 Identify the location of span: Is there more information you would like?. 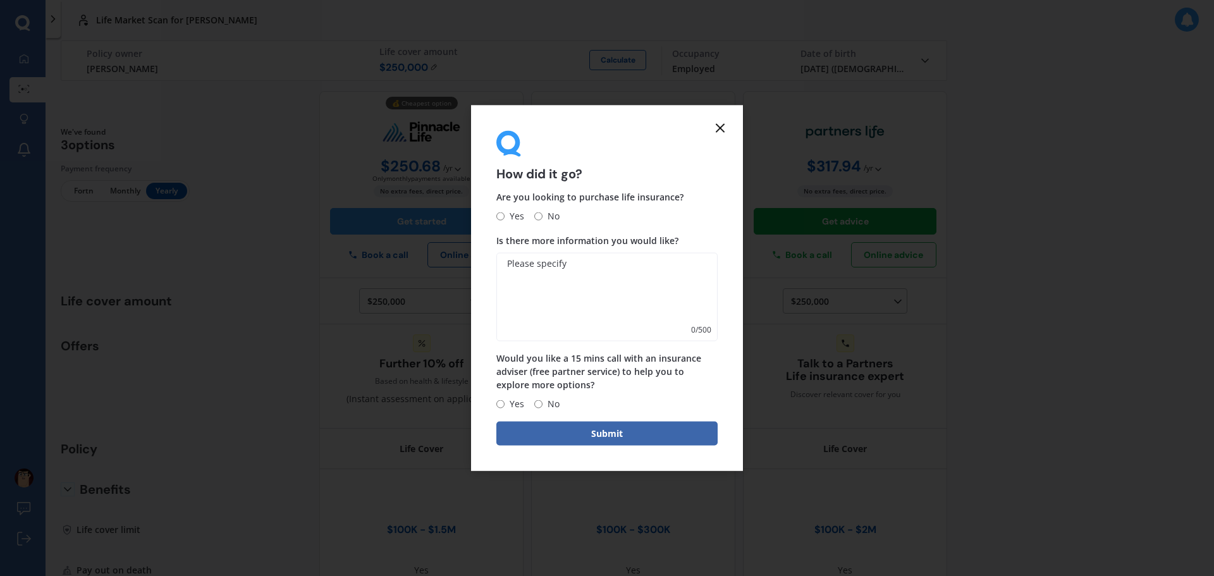
(587, 240).